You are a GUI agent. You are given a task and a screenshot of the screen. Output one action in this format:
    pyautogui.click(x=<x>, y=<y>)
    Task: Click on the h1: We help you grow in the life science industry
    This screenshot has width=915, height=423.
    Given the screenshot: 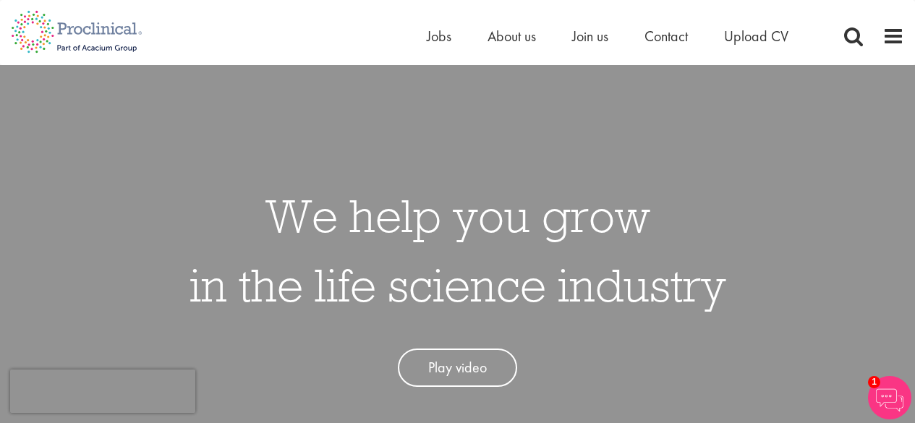 What is the action you would take?
    pyautogui.click(x=458, y=250)
    